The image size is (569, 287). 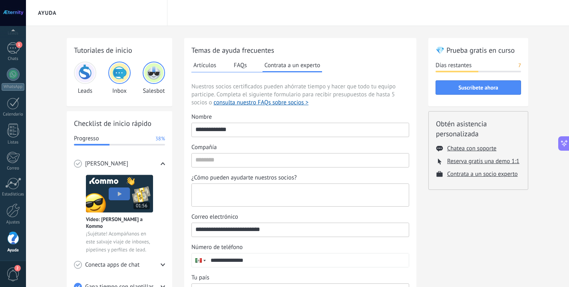 What do you see at coordinates (300, 160) in the screenshot?
I see `input: Compañía` at bounding box center [300, 160].